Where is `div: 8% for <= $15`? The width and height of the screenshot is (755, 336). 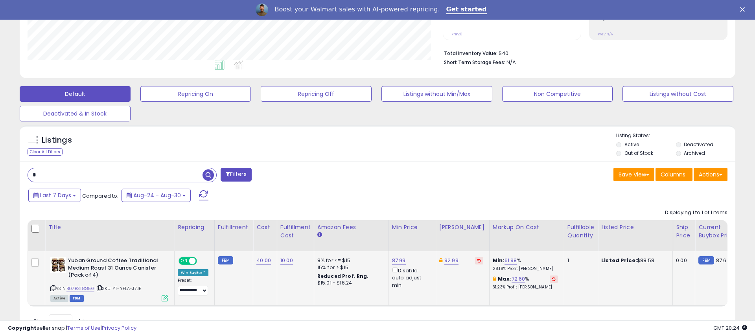
div: 8% for <= $15 is located at coordinates (350, 261).